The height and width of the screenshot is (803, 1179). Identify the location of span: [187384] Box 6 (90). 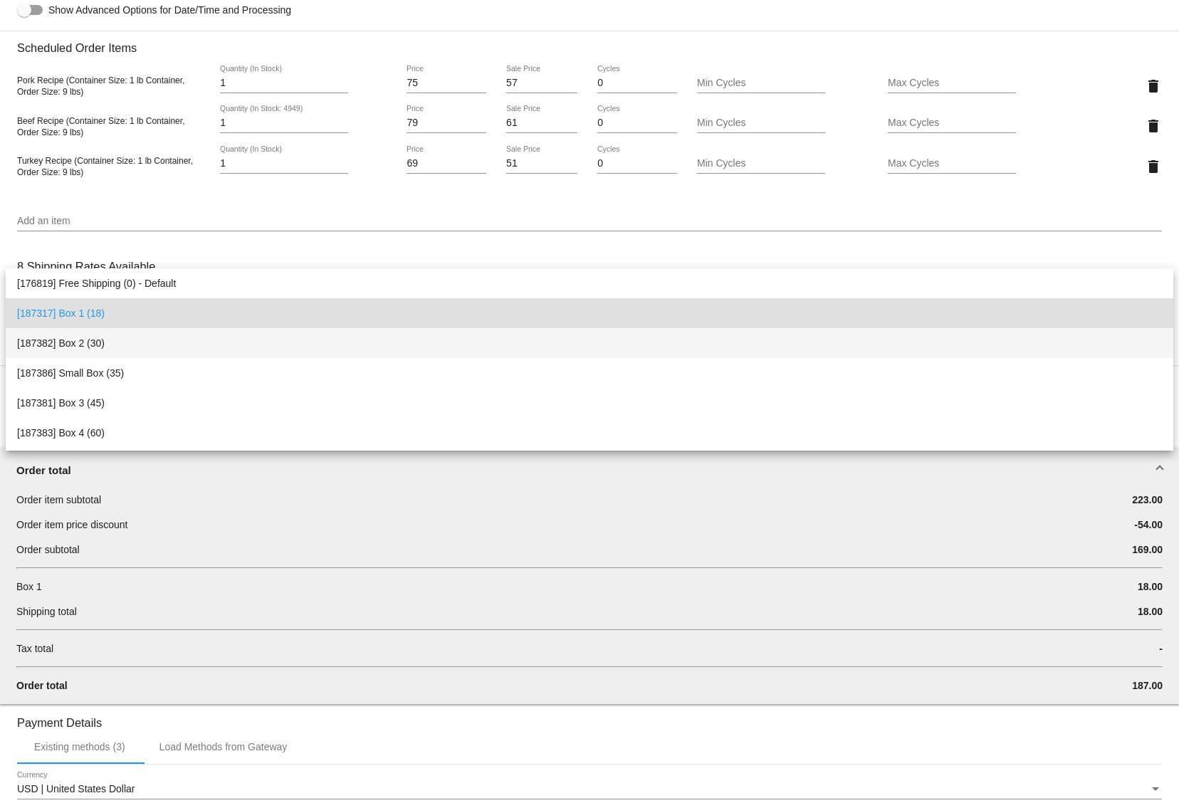
(589, 463).